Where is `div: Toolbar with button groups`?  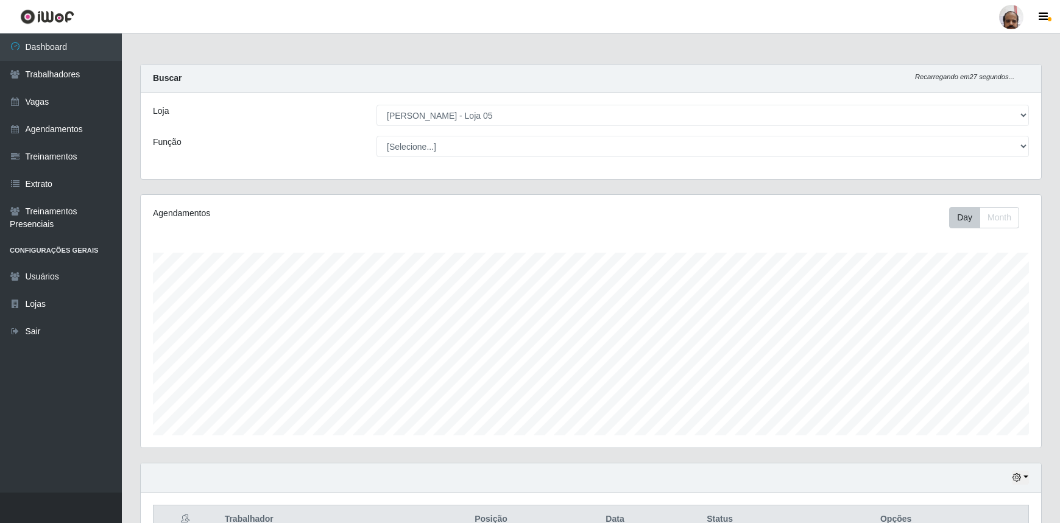
div: Toolbar with button groups is located at coordinates (988, 217).